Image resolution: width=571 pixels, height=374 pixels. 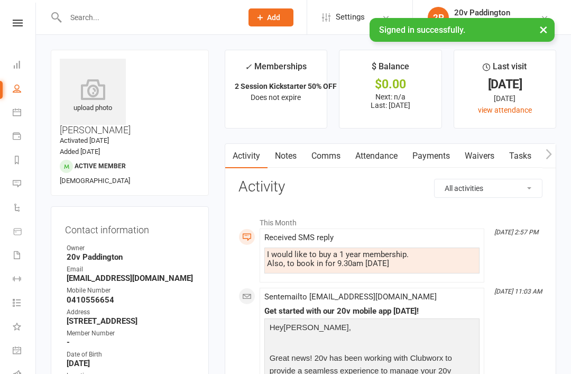 I want to click on span: Does not expire, so click(x=276, y=97).